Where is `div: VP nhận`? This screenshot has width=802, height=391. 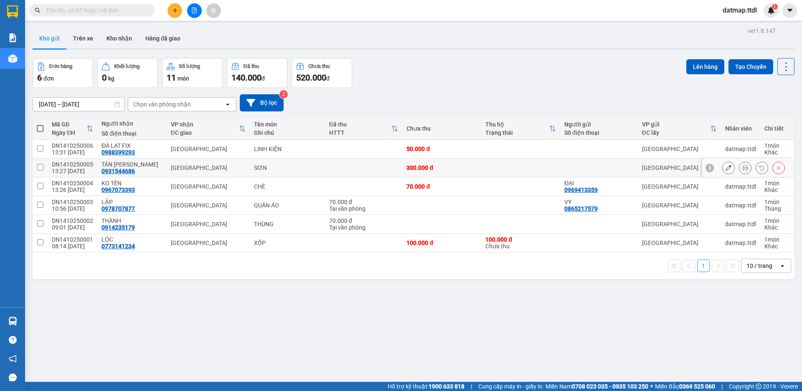
div: VP nhận is located at coordinates (205, 124).